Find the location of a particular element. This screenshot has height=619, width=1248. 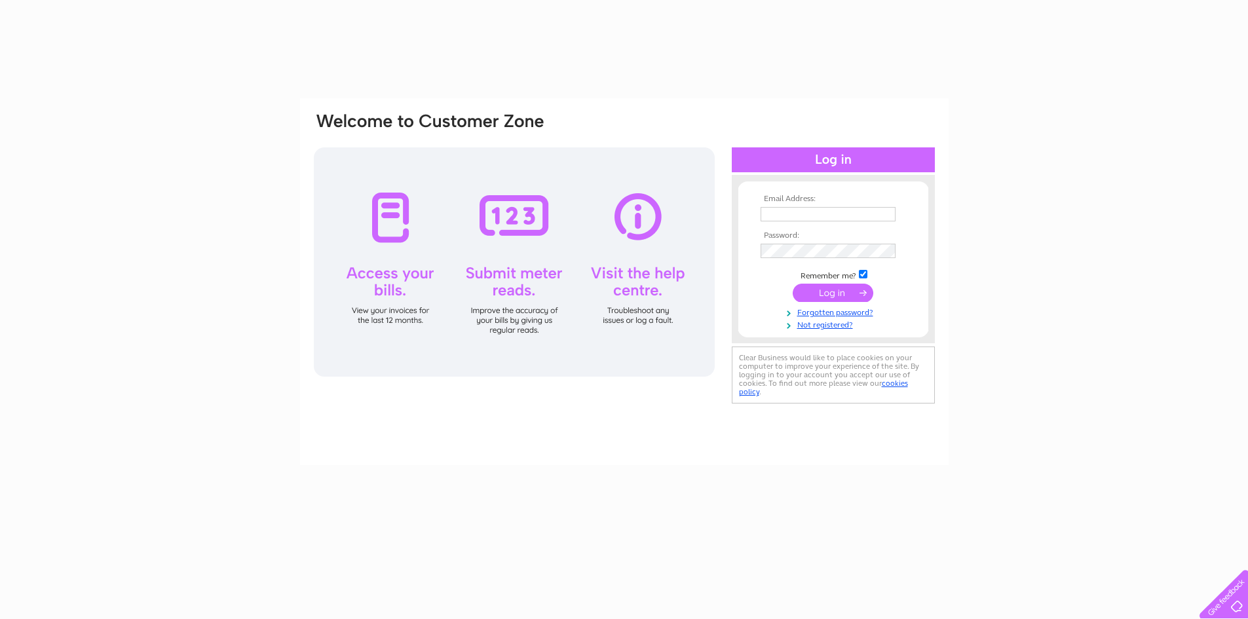

a: Forgotten password? is located at coordinates (835, 311).